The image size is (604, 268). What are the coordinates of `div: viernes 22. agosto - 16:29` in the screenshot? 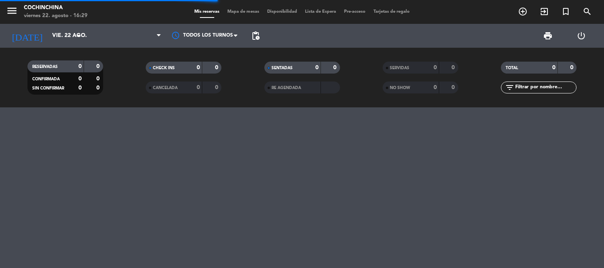 It's located at (56, 16).